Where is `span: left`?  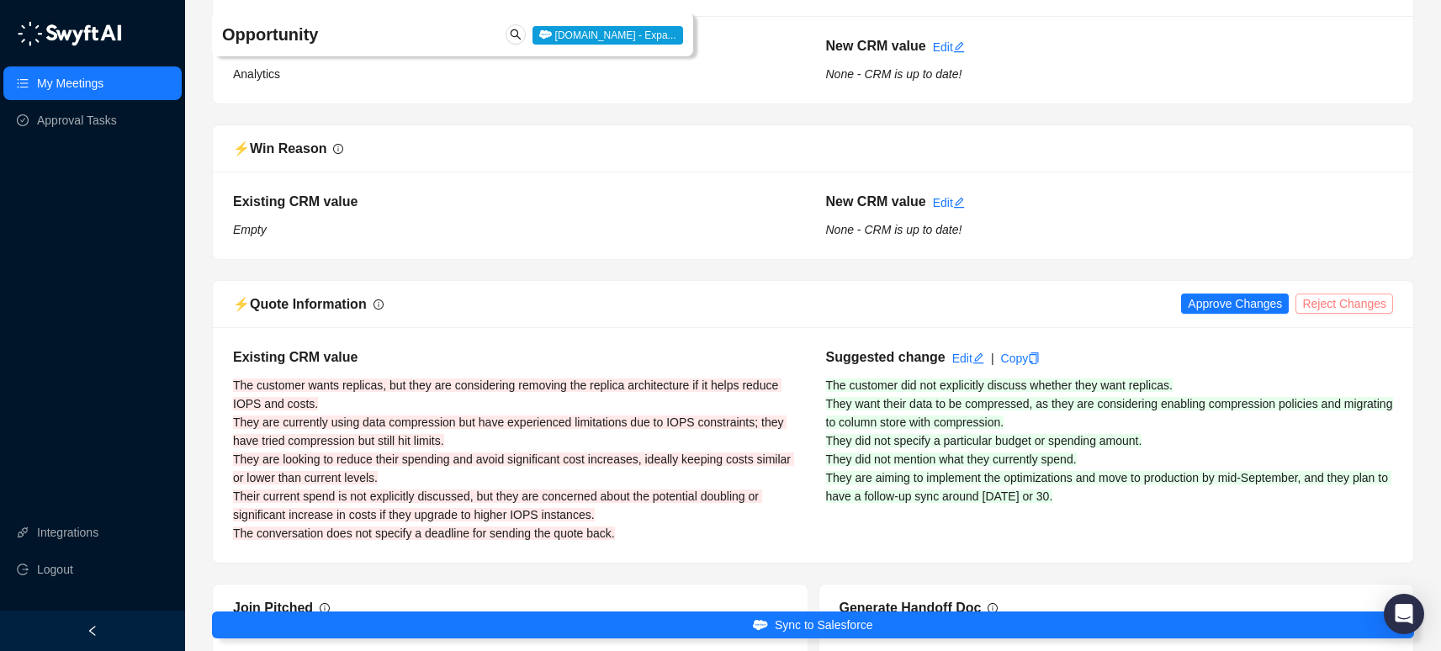
span: left is located at coordinates (93, 631).